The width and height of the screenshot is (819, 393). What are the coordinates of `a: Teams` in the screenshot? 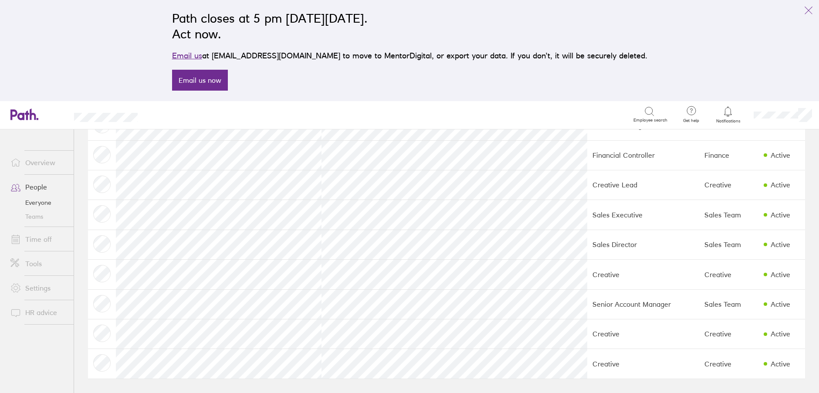 It's located at (38, 217).